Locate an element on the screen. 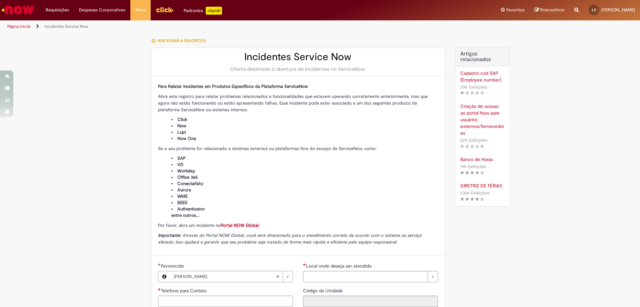 The image size is (640, 307). span: Telefone para Contato is located at coordinates (184, 290).